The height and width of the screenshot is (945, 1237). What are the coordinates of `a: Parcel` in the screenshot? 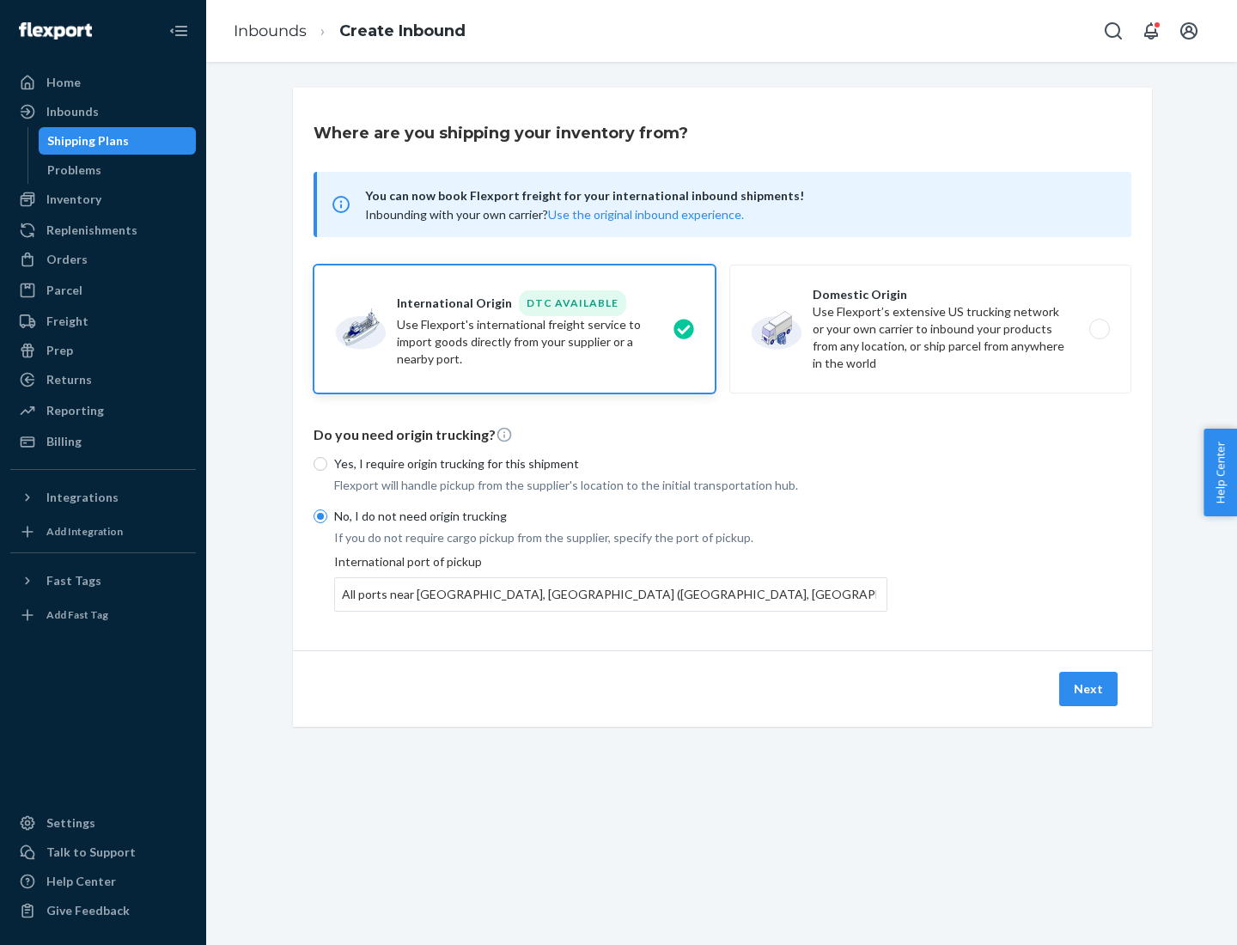 It's located at (103, 290).